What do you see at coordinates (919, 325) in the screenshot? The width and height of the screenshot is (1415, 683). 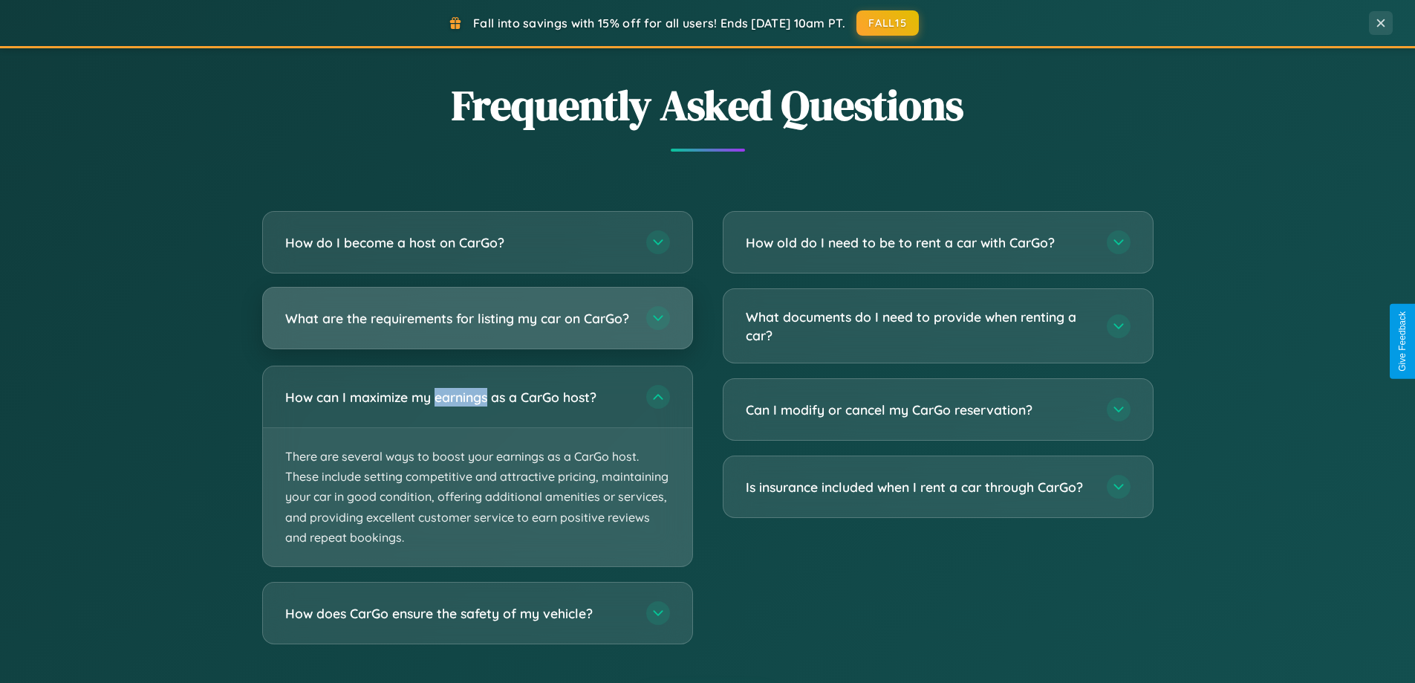 I see `h3: What documents do I need to provide when renting a car?` at bounding box center [919, 325].